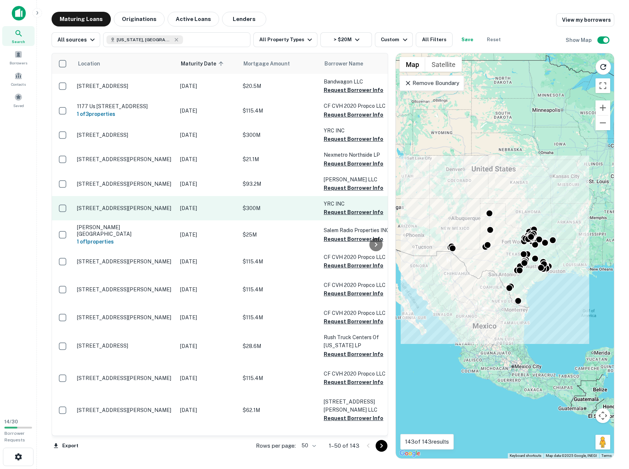 The width and height of the screenshot is (629, 469). I want to click on p: $21.1M, so click(279, 159).